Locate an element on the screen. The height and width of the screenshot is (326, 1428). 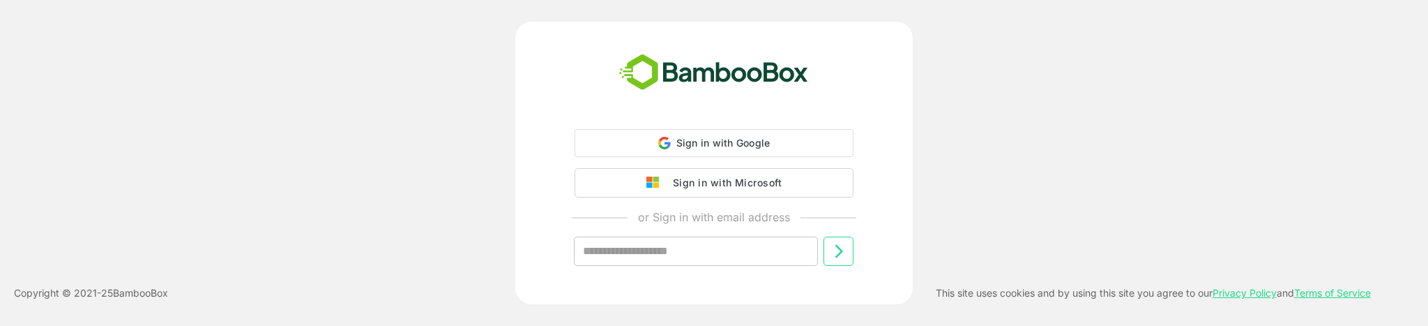
div: Sign in with Google is located at coordinates (714, 143).